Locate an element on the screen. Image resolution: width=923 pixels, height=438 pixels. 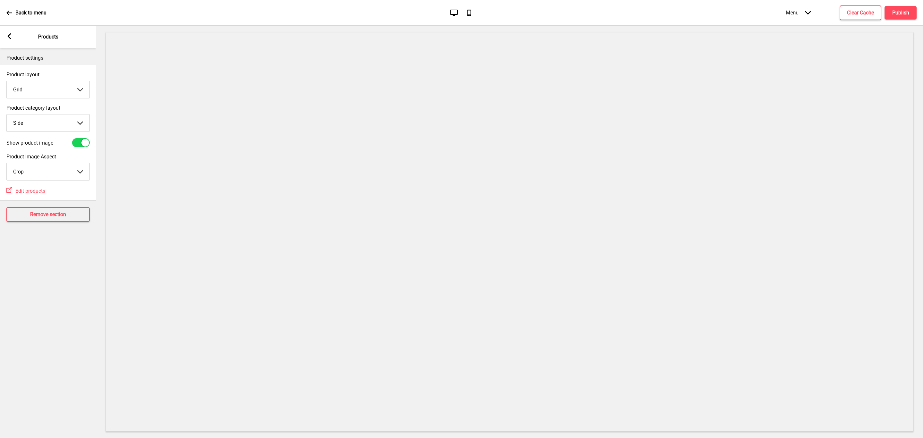
h4: Publish is located at coordinates (901, 13).